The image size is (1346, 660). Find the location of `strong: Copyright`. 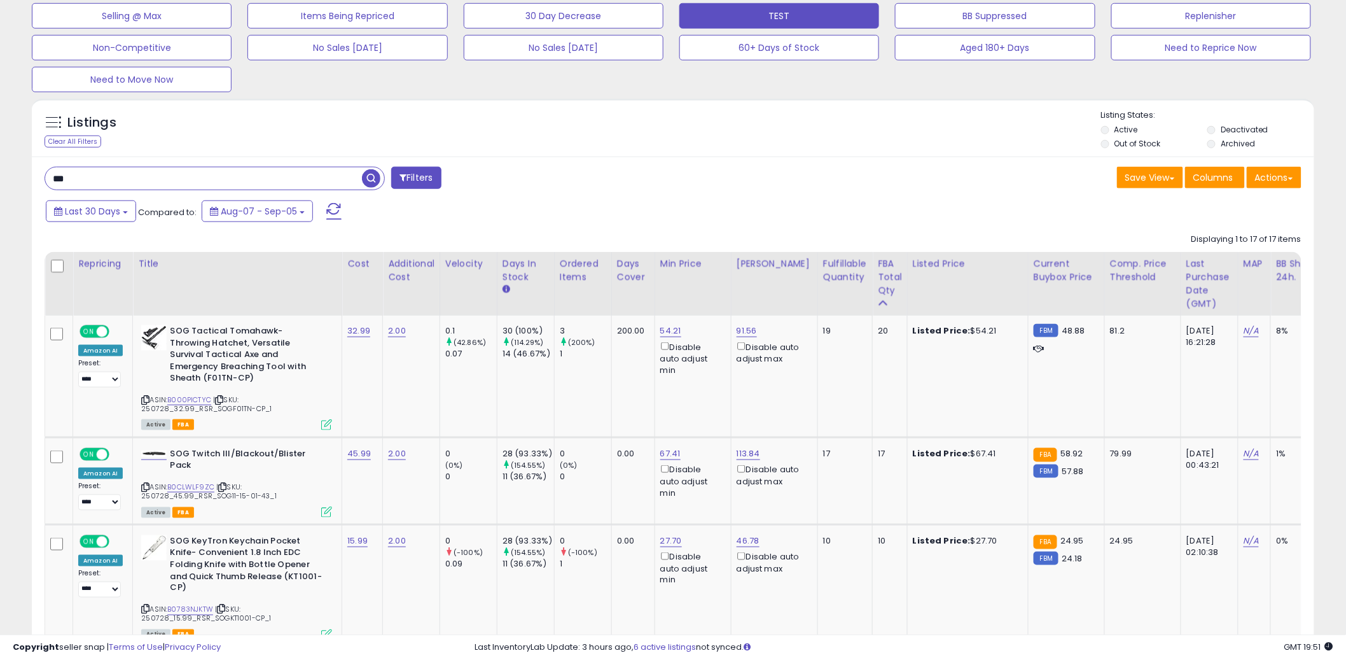

strong: Copyright is located at coordinates (36, 646).